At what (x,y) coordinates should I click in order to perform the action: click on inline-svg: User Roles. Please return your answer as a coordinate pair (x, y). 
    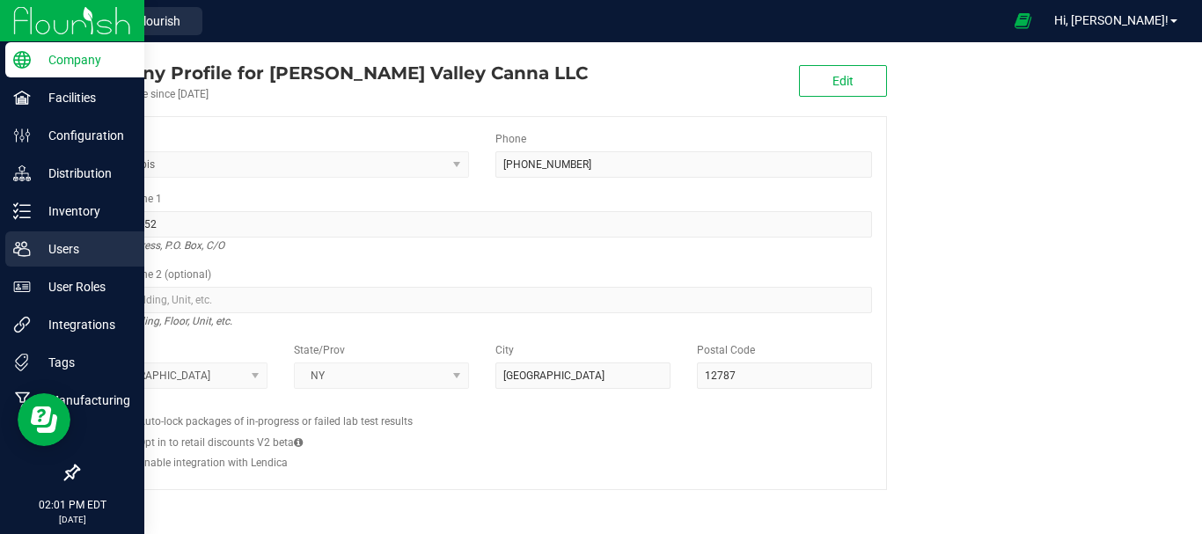
    Looking at the image, I should click on (22, 287).